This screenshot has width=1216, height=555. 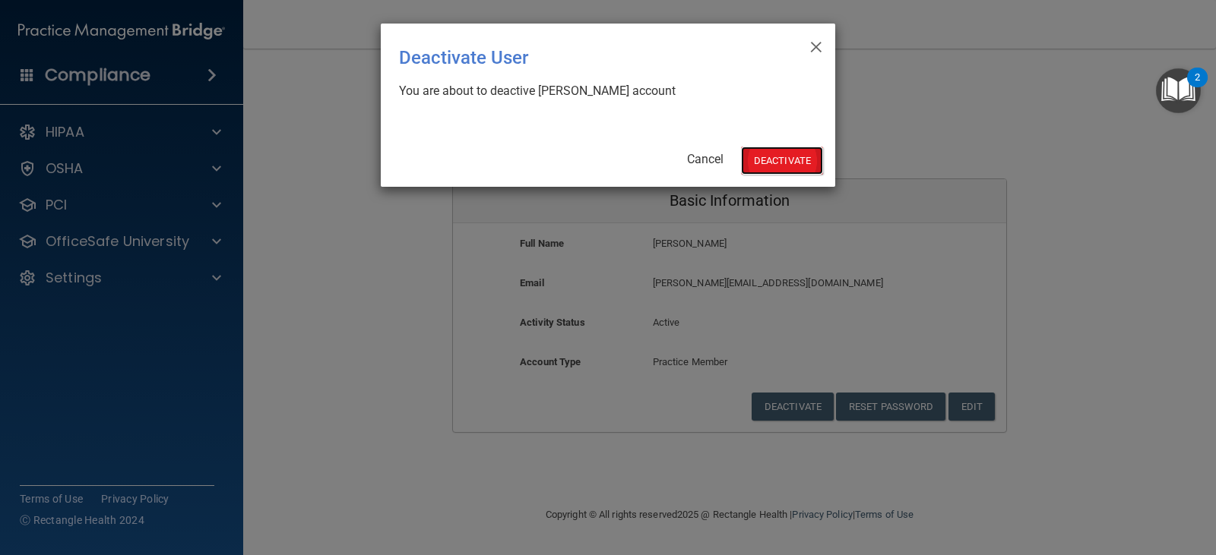 I want to click on div: 2, so click(x=1197, y=87).